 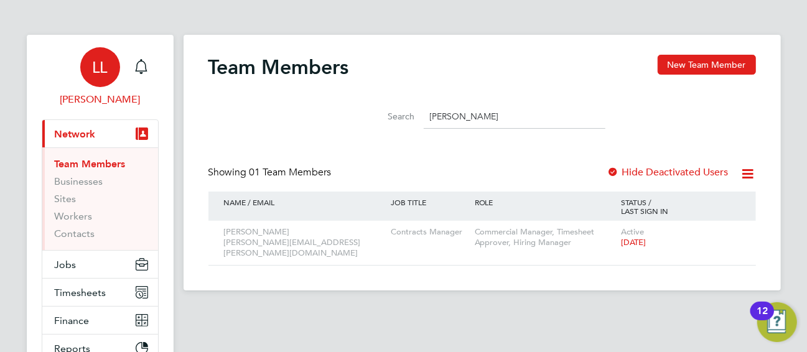 I want to click on div: Active, so click(x=681, y=238).